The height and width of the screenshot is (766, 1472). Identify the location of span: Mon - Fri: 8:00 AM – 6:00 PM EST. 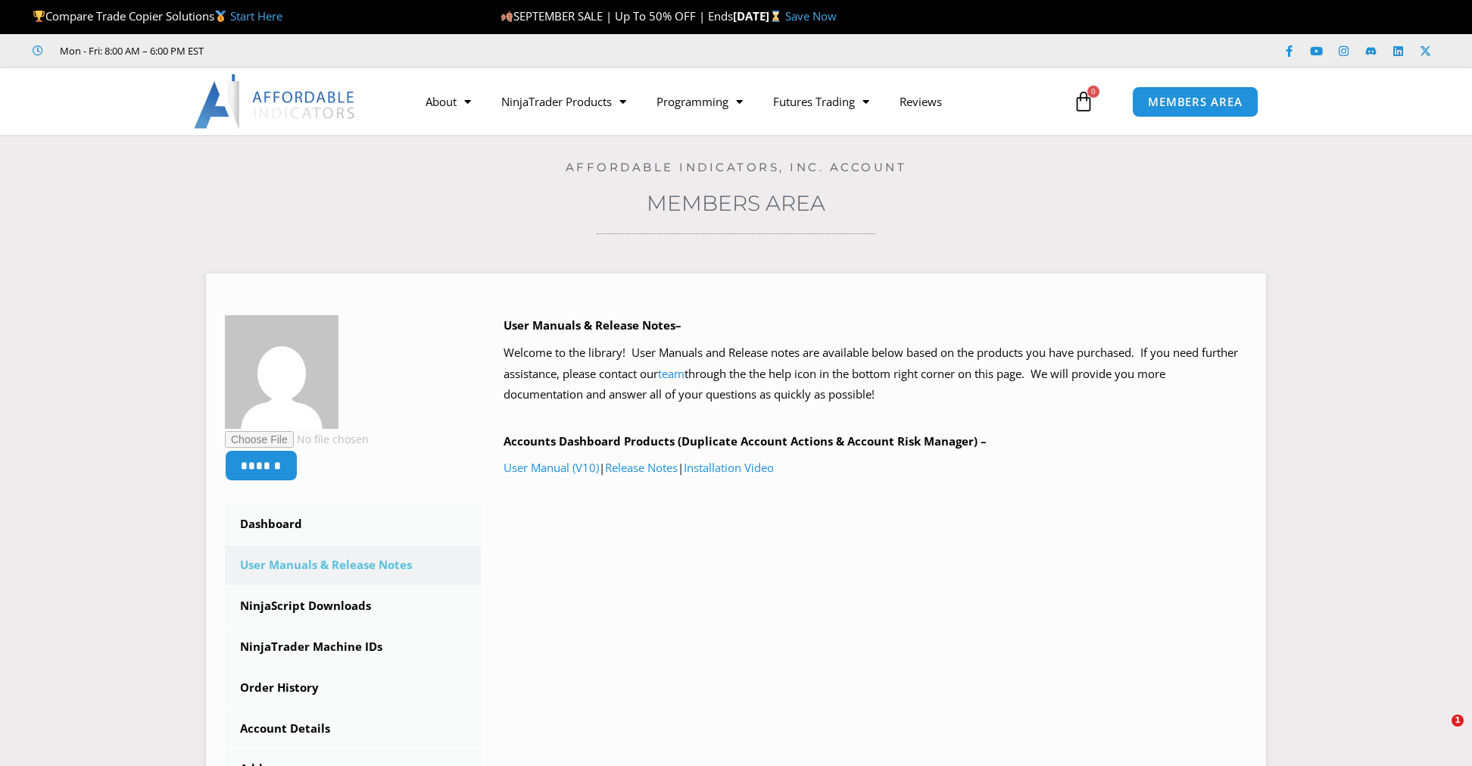
(129, 51).